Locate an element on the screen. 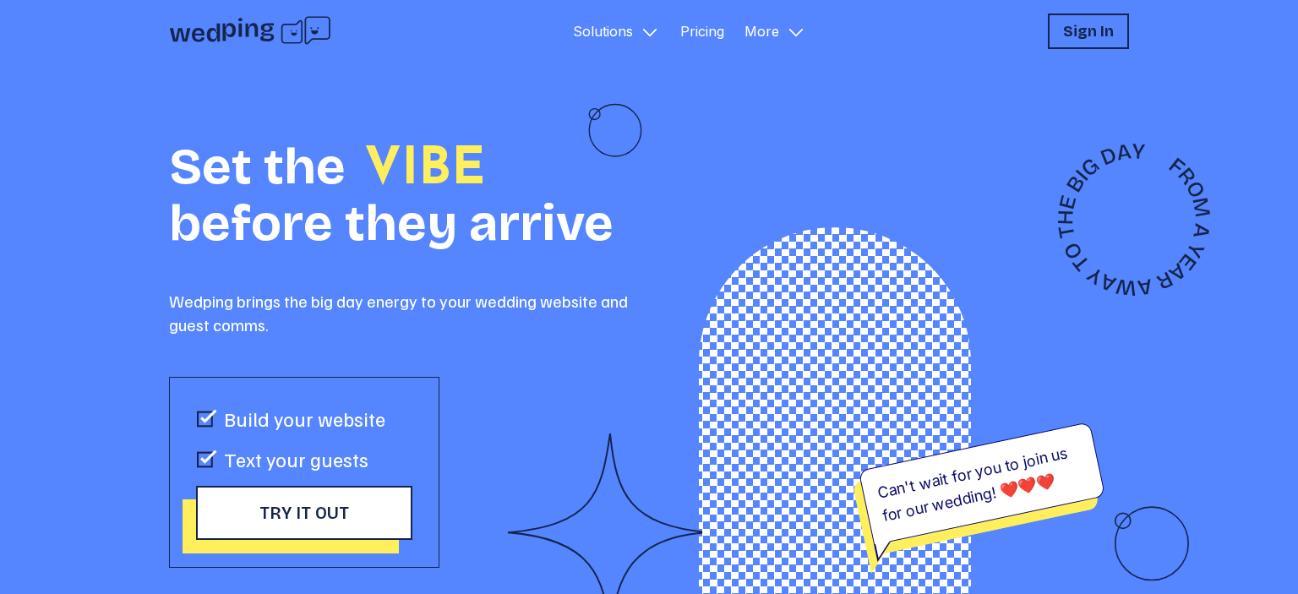 Image resolution: width=1298 pixels, height=594 pixels. button: Sign In is located at coordinates (1088, 31).